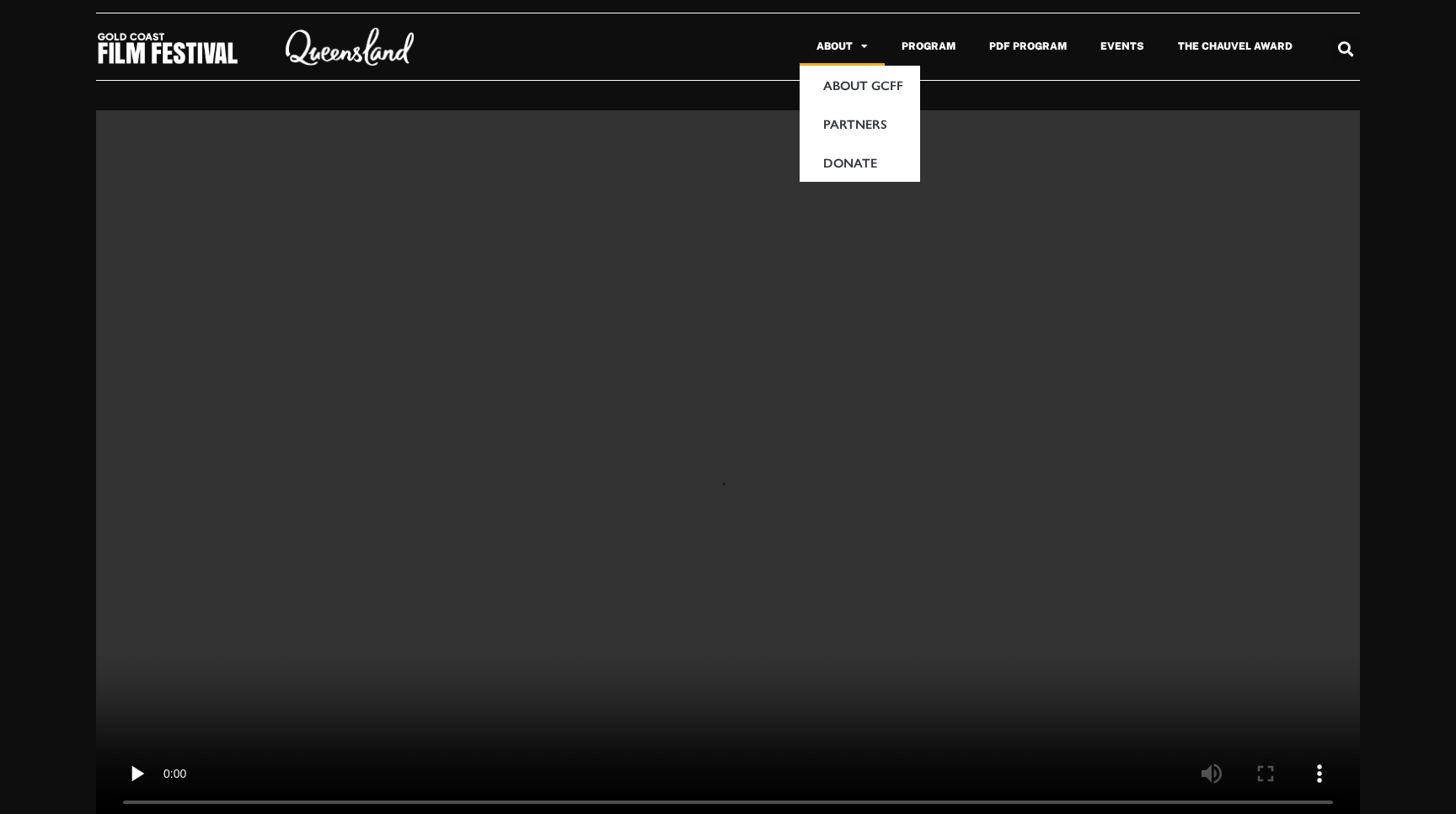 Image resolution: width=1456 pixels, height=814 pixels. What do you see at coordinates (1028, 46) in the screenshot?
I see `a: PDF Program` at bounding box center [1028, 46].